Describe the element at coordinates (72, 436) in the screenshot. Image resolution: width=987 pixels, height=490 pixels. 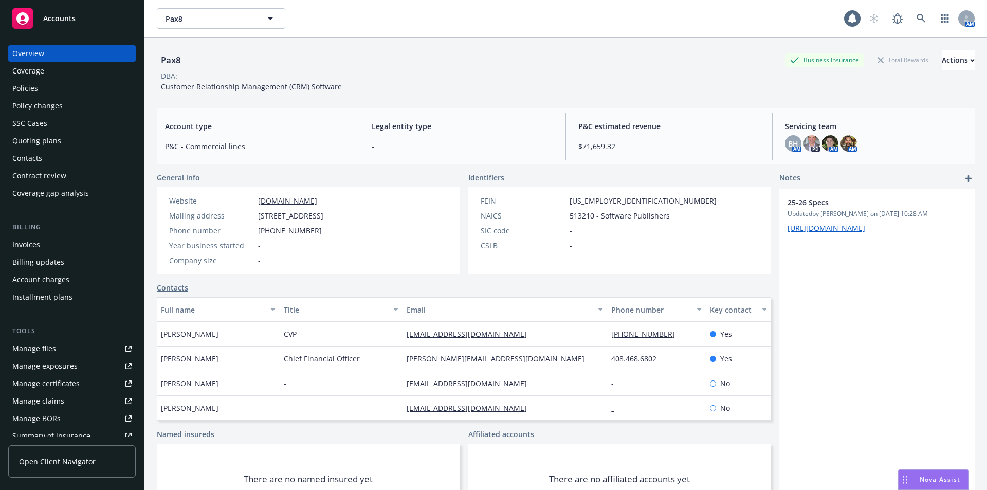
I see `a: Summary of insurance` at that location.